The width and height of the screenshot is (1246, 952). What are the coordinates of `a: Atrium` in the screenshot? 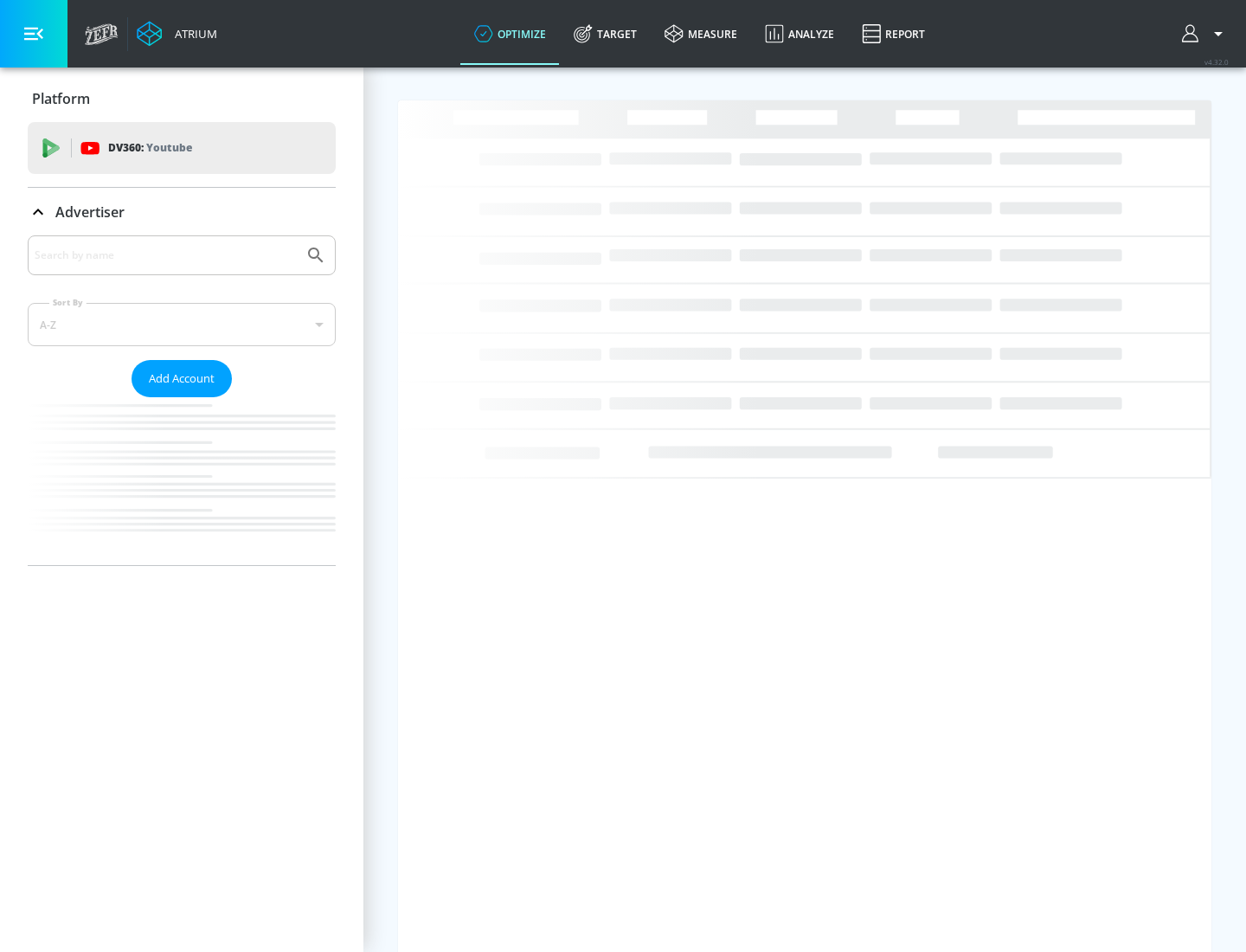 It's located at (176, 34).